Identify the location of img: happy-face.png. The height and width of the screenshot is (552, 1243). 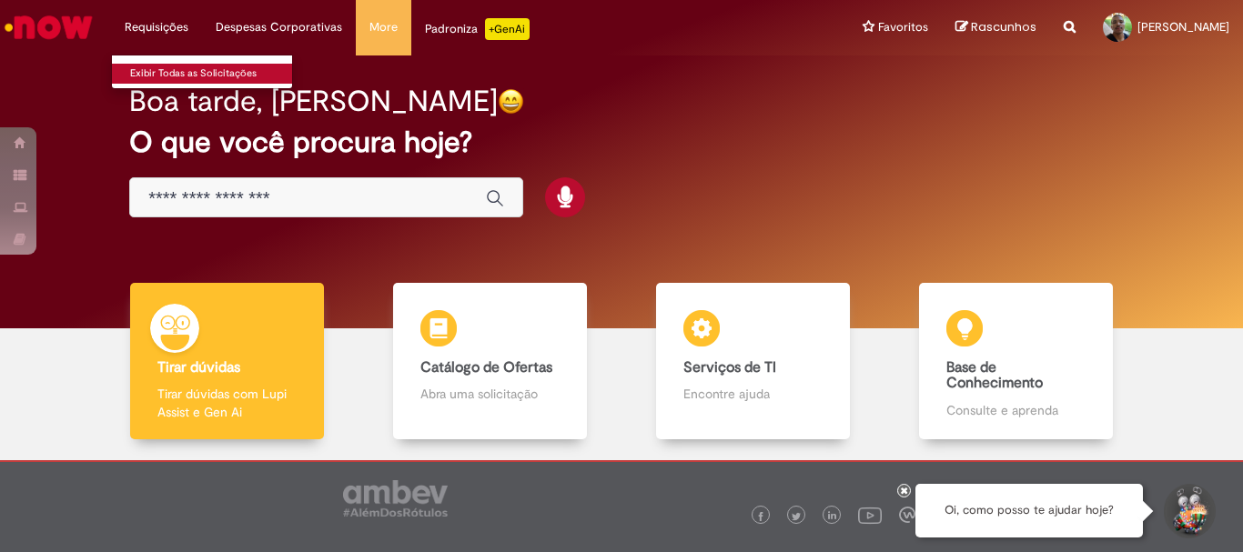
(510, 101).